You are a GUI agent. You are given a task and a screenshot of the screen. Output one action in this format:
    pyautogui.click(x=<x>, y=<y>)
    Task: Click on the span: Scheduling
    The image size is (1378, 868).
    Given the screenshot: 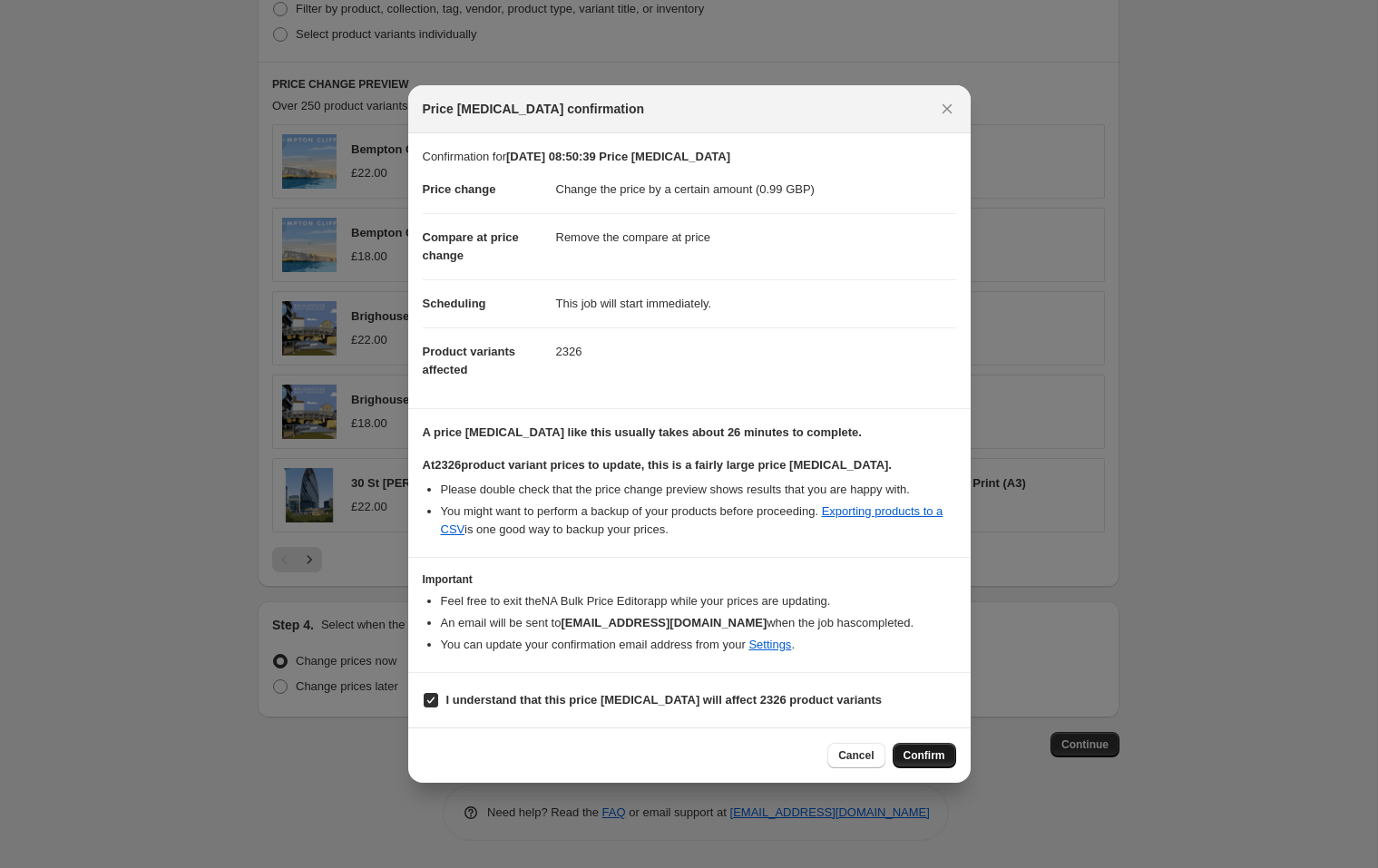 What is the action you would take?
    pyautogui.click(x=454, y=303)
    